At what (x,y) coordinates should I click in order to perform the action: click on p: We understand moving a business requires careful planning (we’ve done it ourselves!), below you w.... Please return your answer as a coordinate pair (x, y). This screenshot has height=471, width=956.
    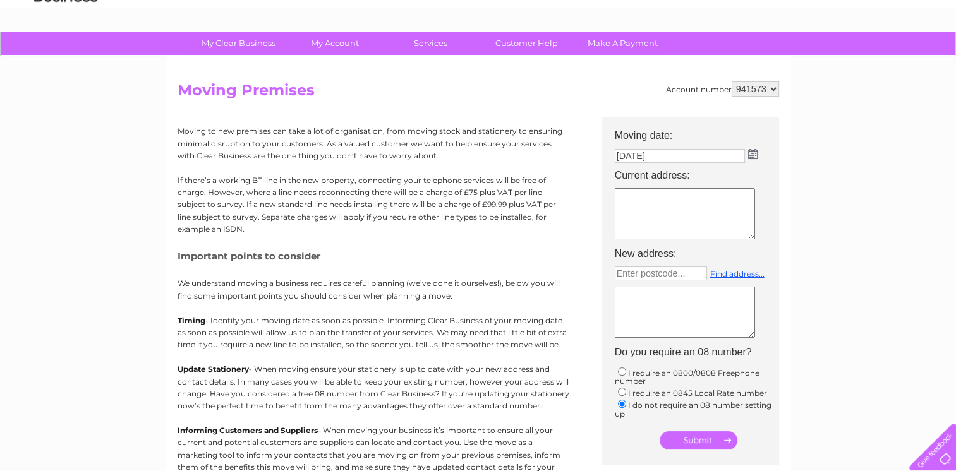
    Looking at the image, I should click on (373, 289).